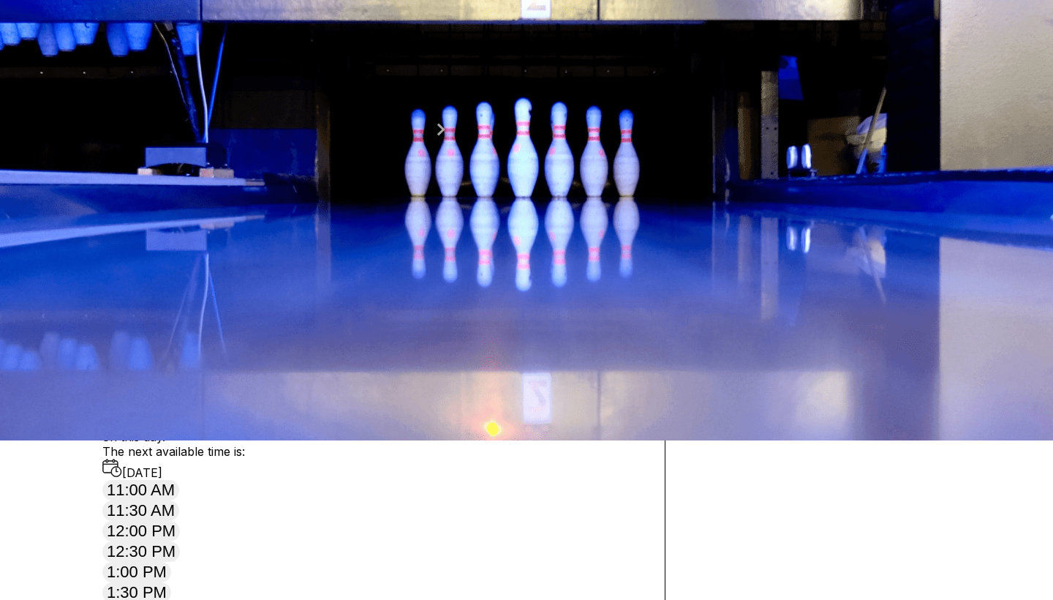 The height and width of the screenshot is (600, 1053). Describe the element at coordinates (140, 511) in the screenshot. I see `button: 11:30 AM` at that location.